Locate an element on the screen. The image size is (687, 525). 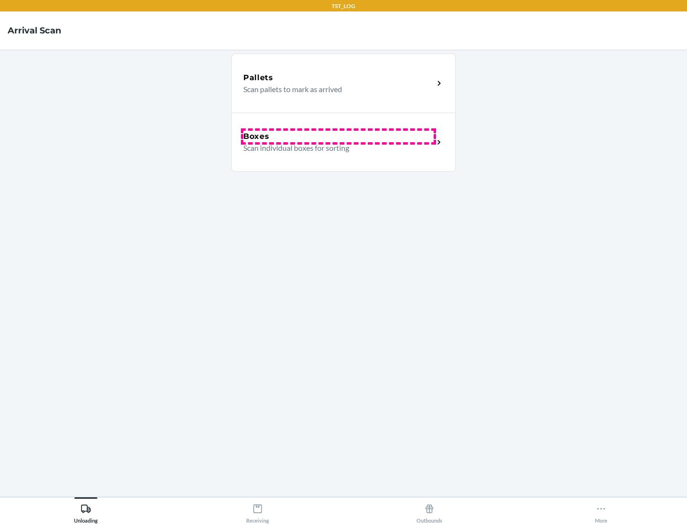
h4: Arrival Scan is located at coordinates (34, 31).